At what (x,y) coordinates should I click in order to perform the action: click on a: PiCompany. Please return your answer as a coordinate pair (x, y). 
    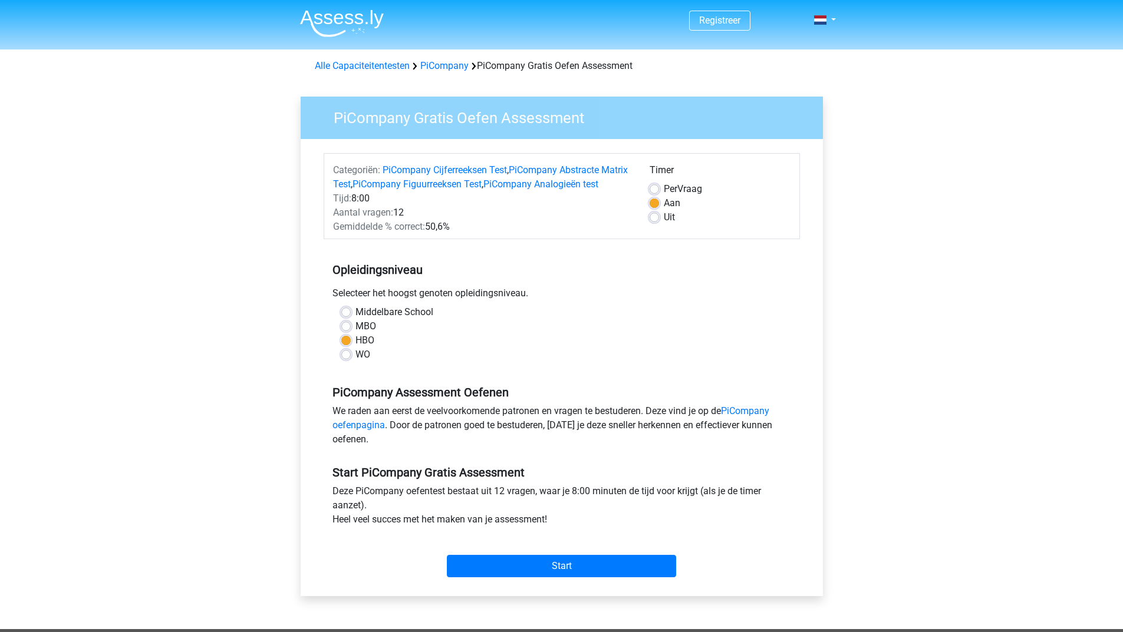
    Looking at the image, I should click on (444, 65).